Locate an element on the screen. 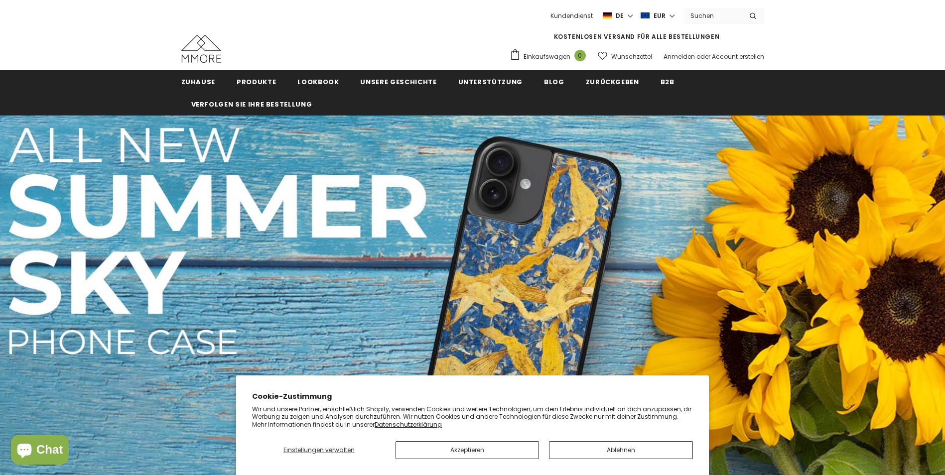 The width and height of the screenshot is (945, 475). span: B2B is located at coordinates (668, 82).